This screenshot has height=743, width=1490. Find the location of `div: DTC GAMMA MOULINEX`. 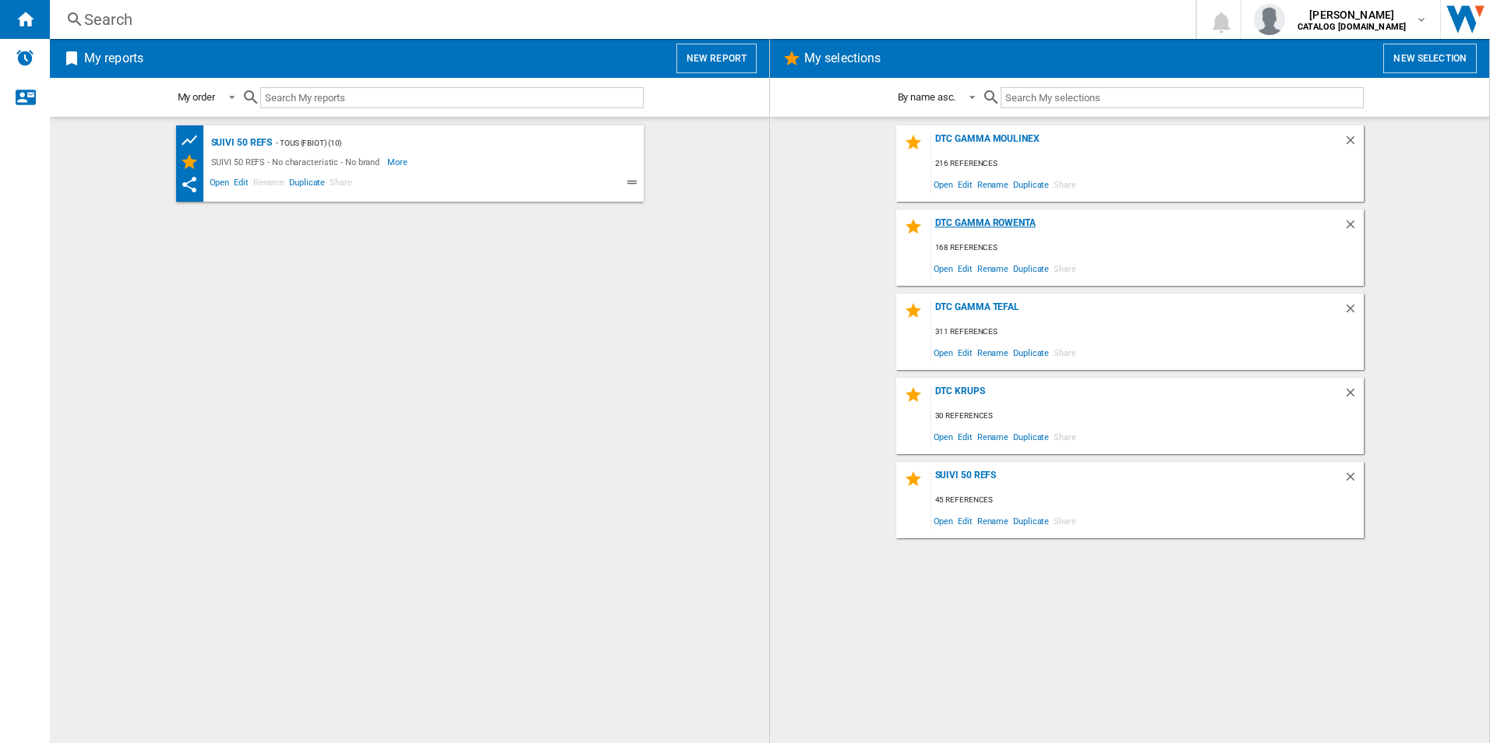

div: DTC GAMMA MOULINEX is located at coordinates (1137, 143).